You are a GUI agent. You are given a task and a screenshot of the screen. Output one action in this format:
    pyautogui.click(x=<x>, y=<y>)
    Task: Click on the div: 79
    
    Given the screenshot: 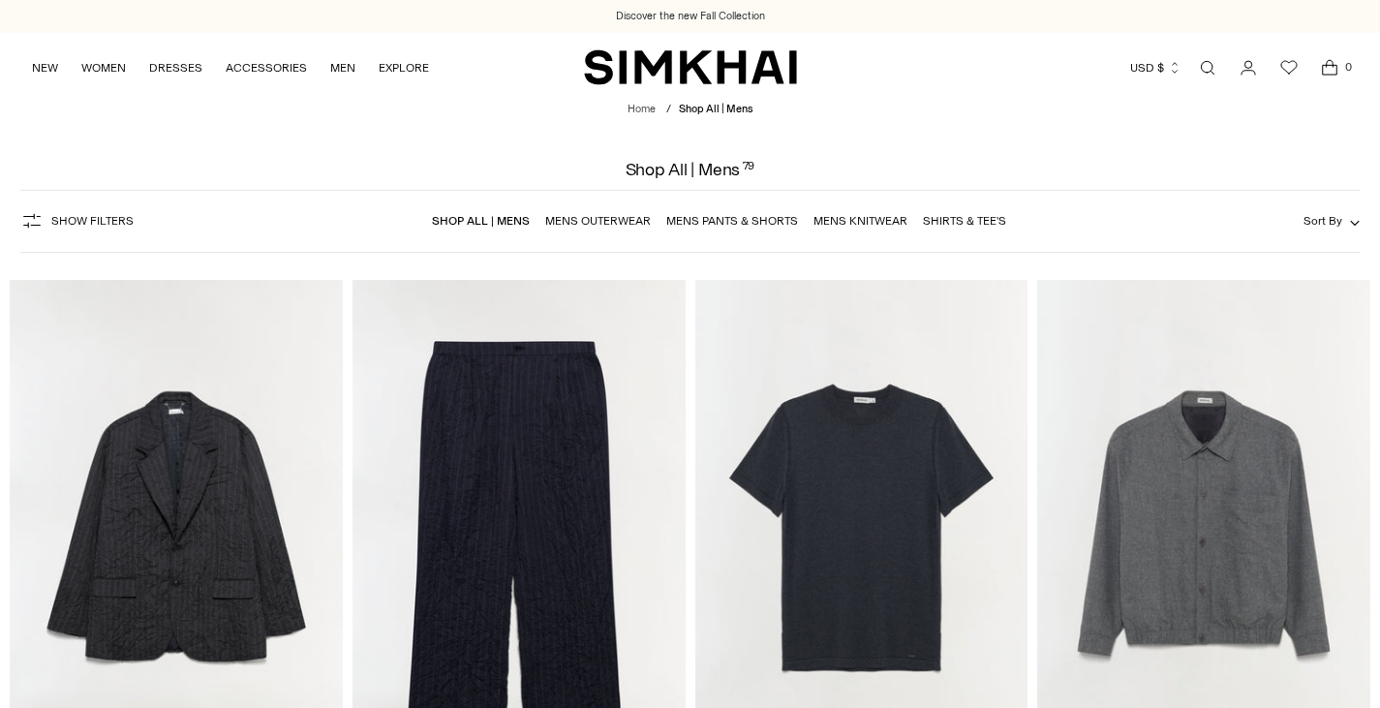 What is the action you would take?
    pyautogui.click(x=749, y=169)
    